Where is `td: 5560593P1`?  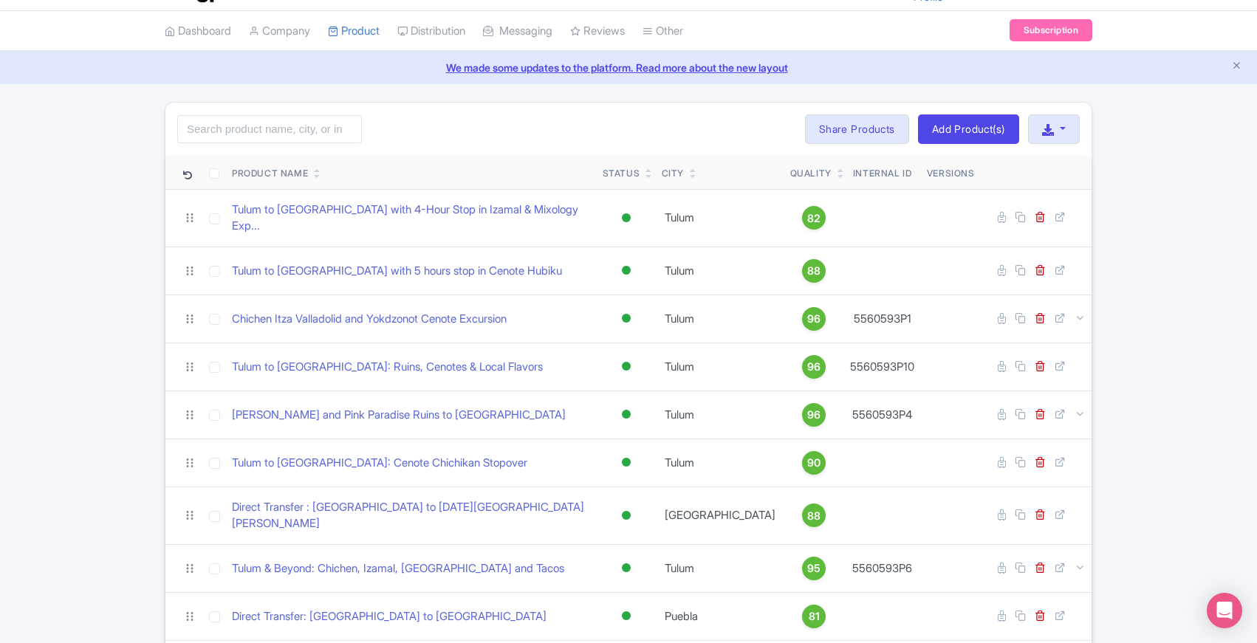 td: 5560593P1 is located at coordinates (882, 318).